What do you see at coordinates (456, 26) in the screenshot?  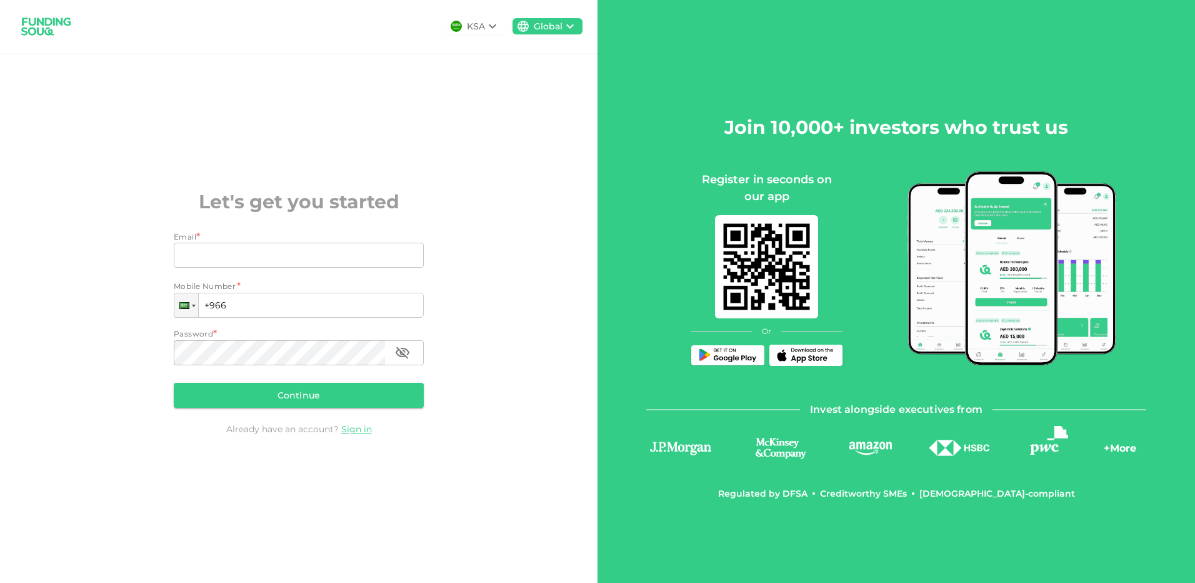 I see `img: flag-sa.b9a346574cdc8950dd34b50780441f57.svg` at bounding box center [456, 26].